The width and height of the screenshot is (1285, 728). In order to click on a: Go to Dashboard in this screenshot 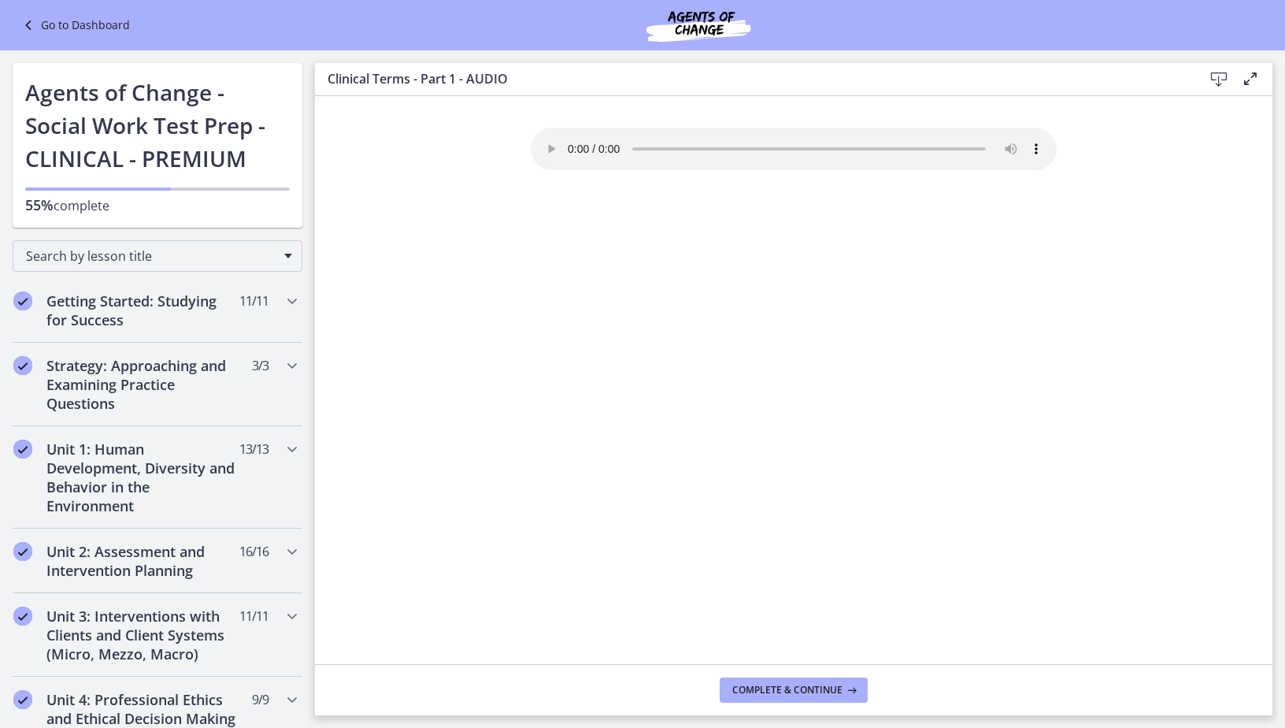, I will do `click(74, 25)`.